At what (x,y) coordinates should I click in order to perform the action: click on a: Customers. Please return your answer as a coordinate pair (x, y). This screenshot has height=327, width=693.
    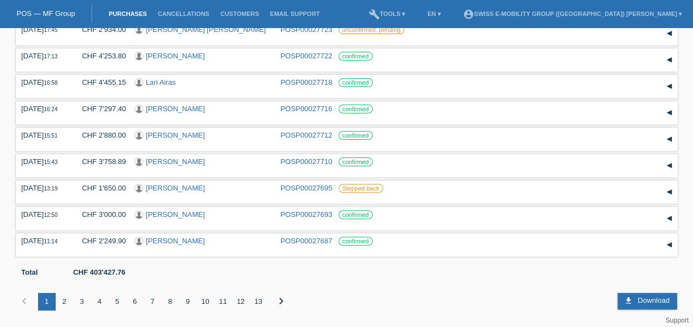
    Looking at the image, I should click on (240, 14).